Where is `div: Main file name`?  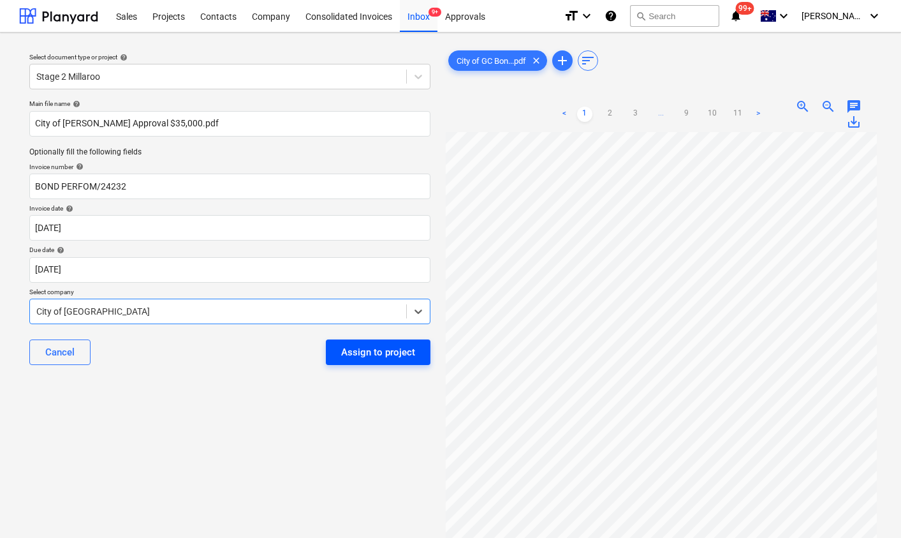
div: Main file name is located at coordinates (230, 103).